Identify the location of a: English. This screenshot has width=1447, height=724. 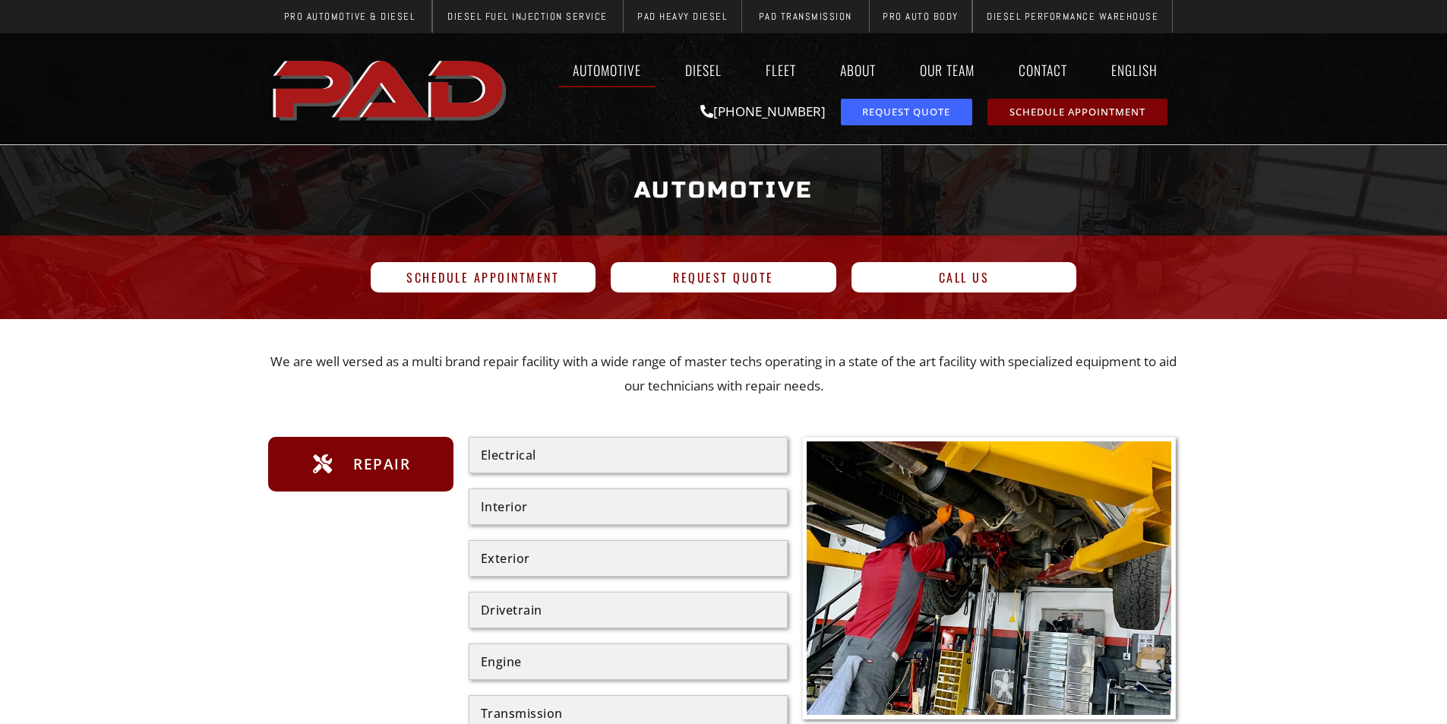
(1138, 70).